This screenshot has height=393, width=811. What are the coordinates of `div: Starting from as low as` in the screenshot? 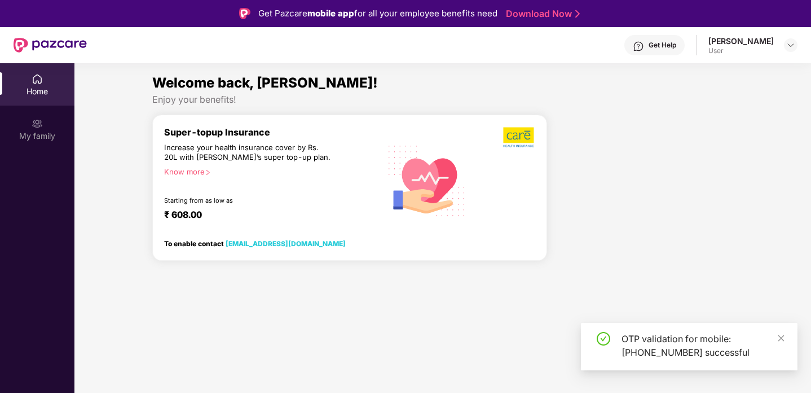 It's located at (248, 200).